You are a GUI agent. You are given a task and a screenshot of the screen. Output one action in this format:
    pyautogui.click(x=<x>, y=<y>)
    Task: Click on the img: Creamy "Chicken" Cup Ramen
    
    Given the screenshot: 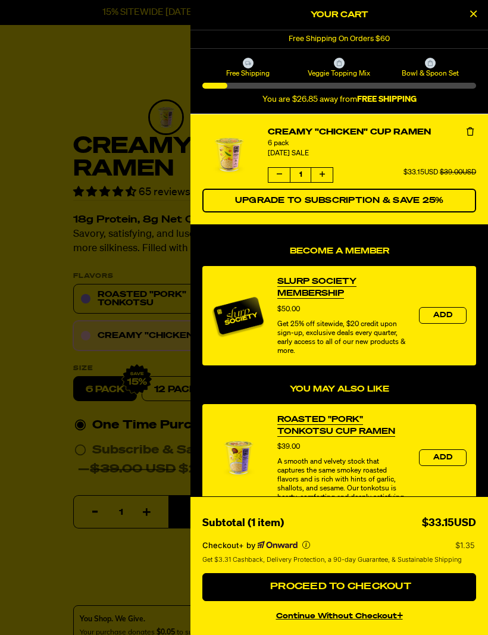 What is the action you would take?
    pyautogui.click(x=229, y=155)
    